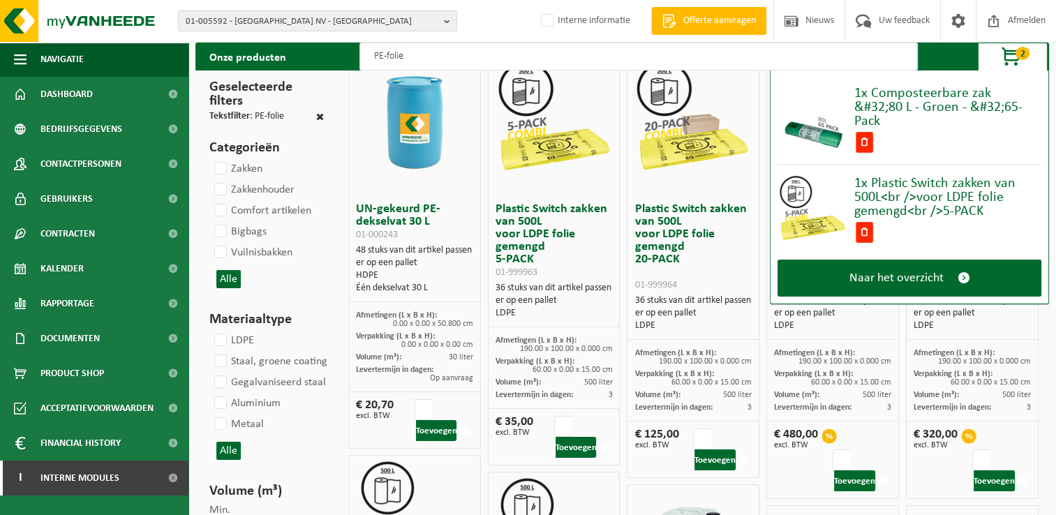  Describe the element at coordinates (584, 21) in the screenshot. I see `label: Interne informatie` at that location.